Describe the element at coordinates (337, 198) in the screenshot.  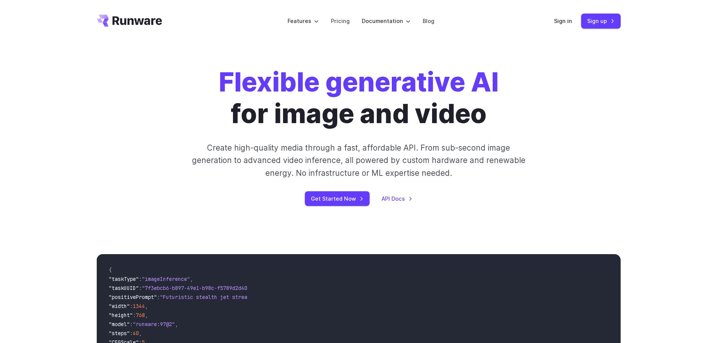
I see `a: Get Started Now` at that location.